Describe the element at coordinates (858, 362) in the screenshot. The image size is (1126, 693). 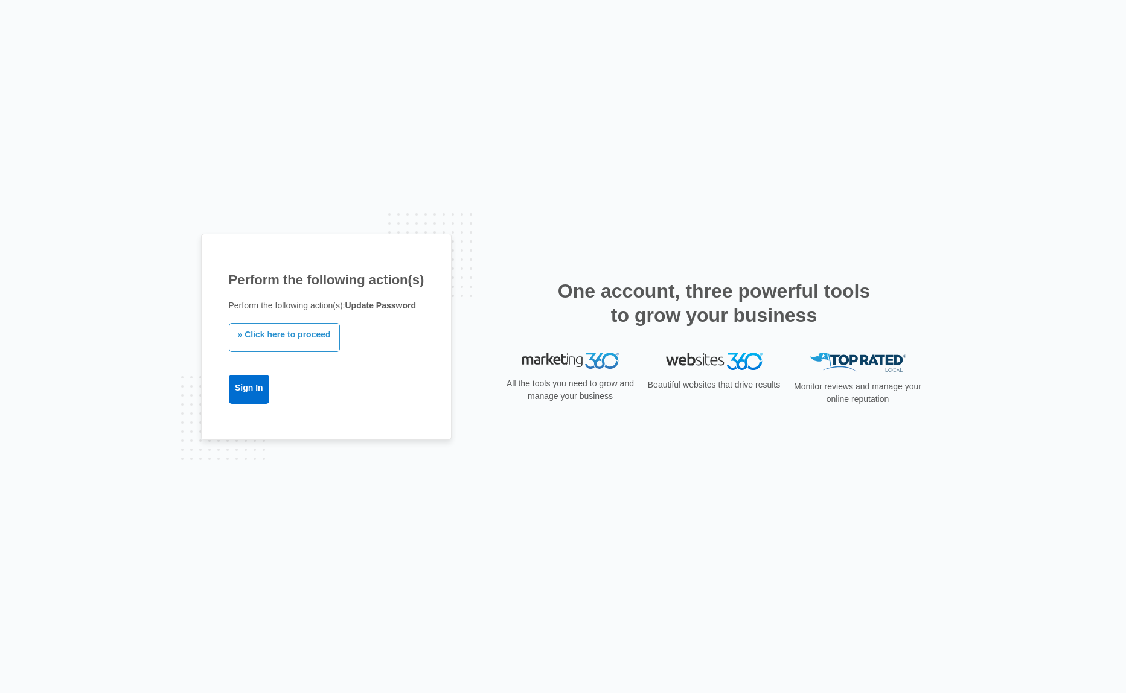
I see `img: Top Rated Local` at that location.